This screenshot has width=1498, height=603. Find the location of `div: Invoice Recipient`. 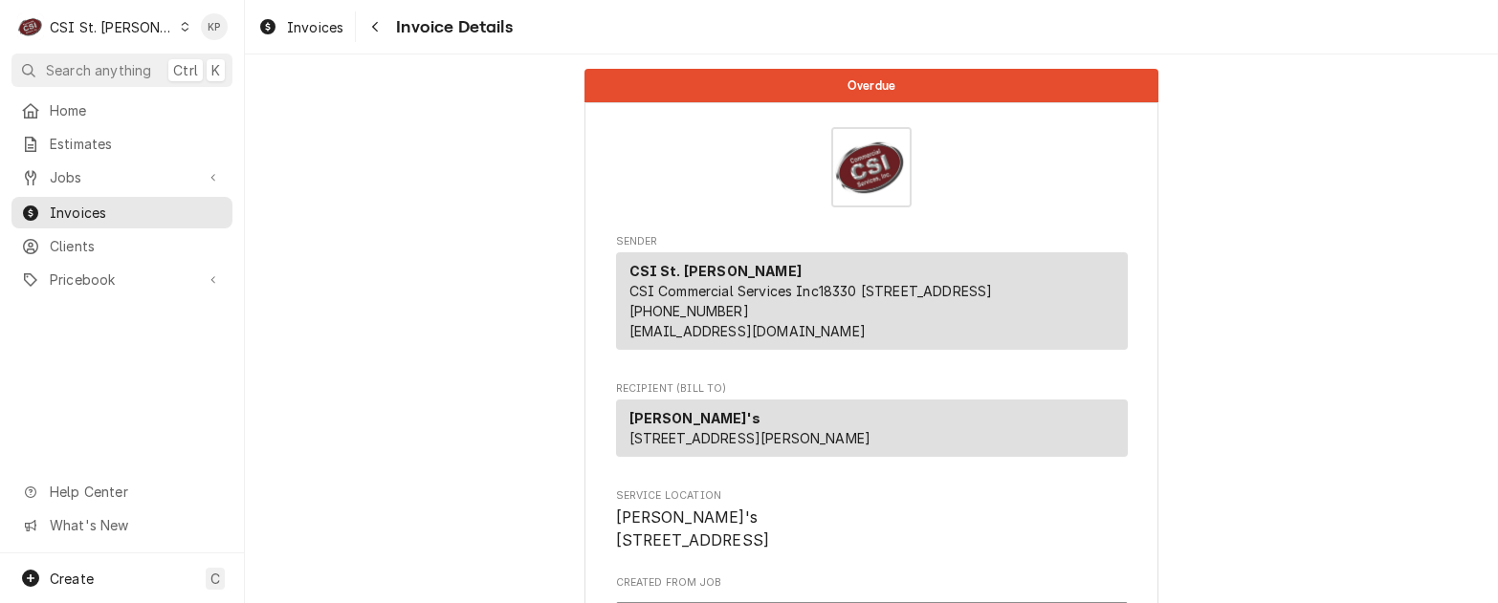

div: Invoice Recipient is located at coordinates (871, 424).